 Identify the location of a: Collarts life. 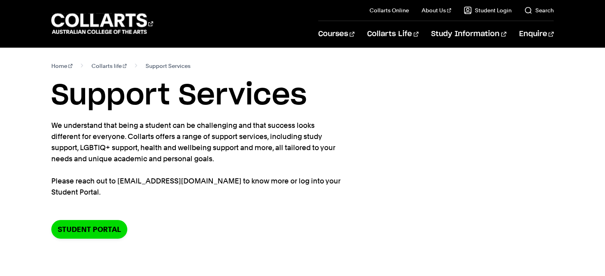
(109, 66).